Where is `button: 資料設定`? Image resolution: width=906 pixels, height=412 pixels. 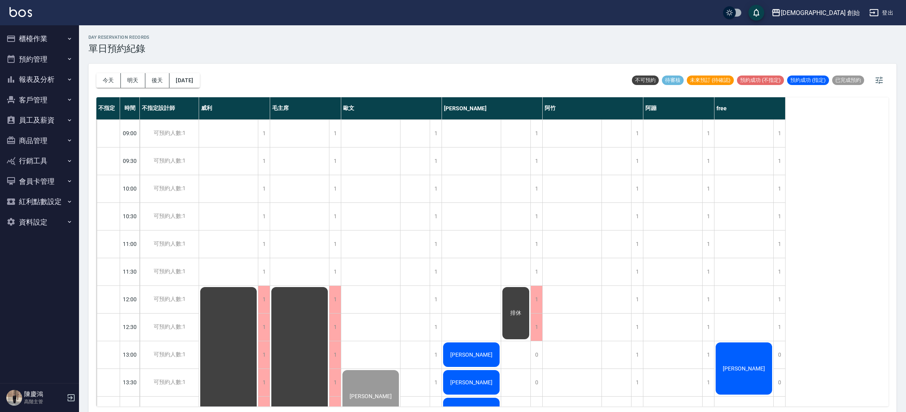 button: 資料設定 is located at coordinates (39, 222).